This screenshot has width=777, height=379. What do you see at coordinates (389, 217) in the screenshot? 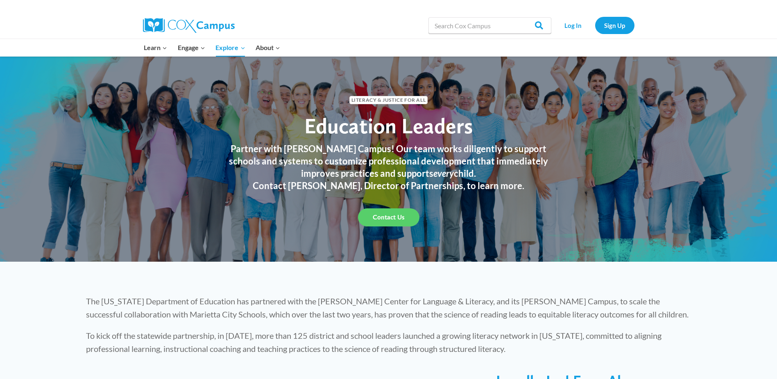
I see `span: Contact Us` at bounding box center [389, 217].